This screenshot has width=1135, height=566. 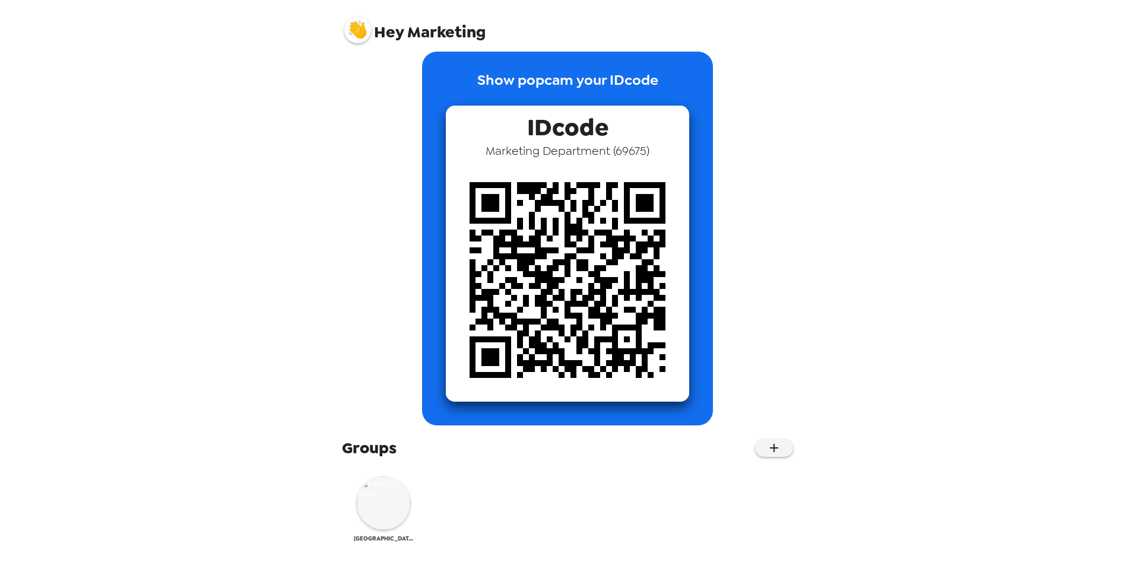 What do you see at coordinates (415, 26) in the screenshot?
I see `span: Marketing` at bounding box center [415, 26].